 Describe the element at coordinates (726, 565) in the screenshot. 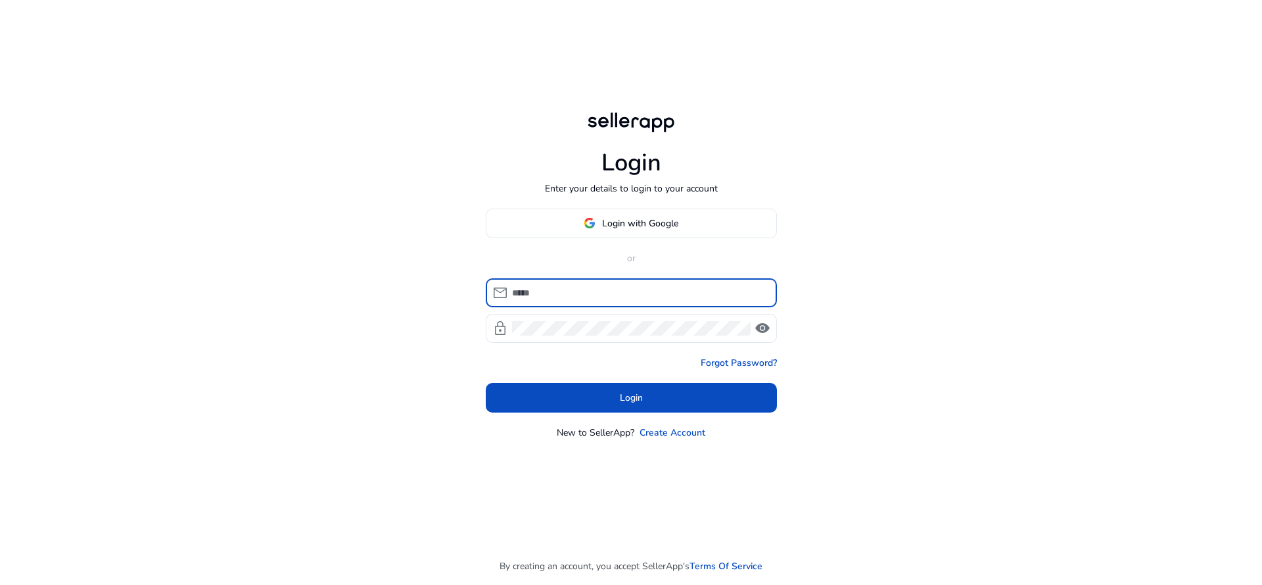

I see `a: Terms Of Service` at that location.